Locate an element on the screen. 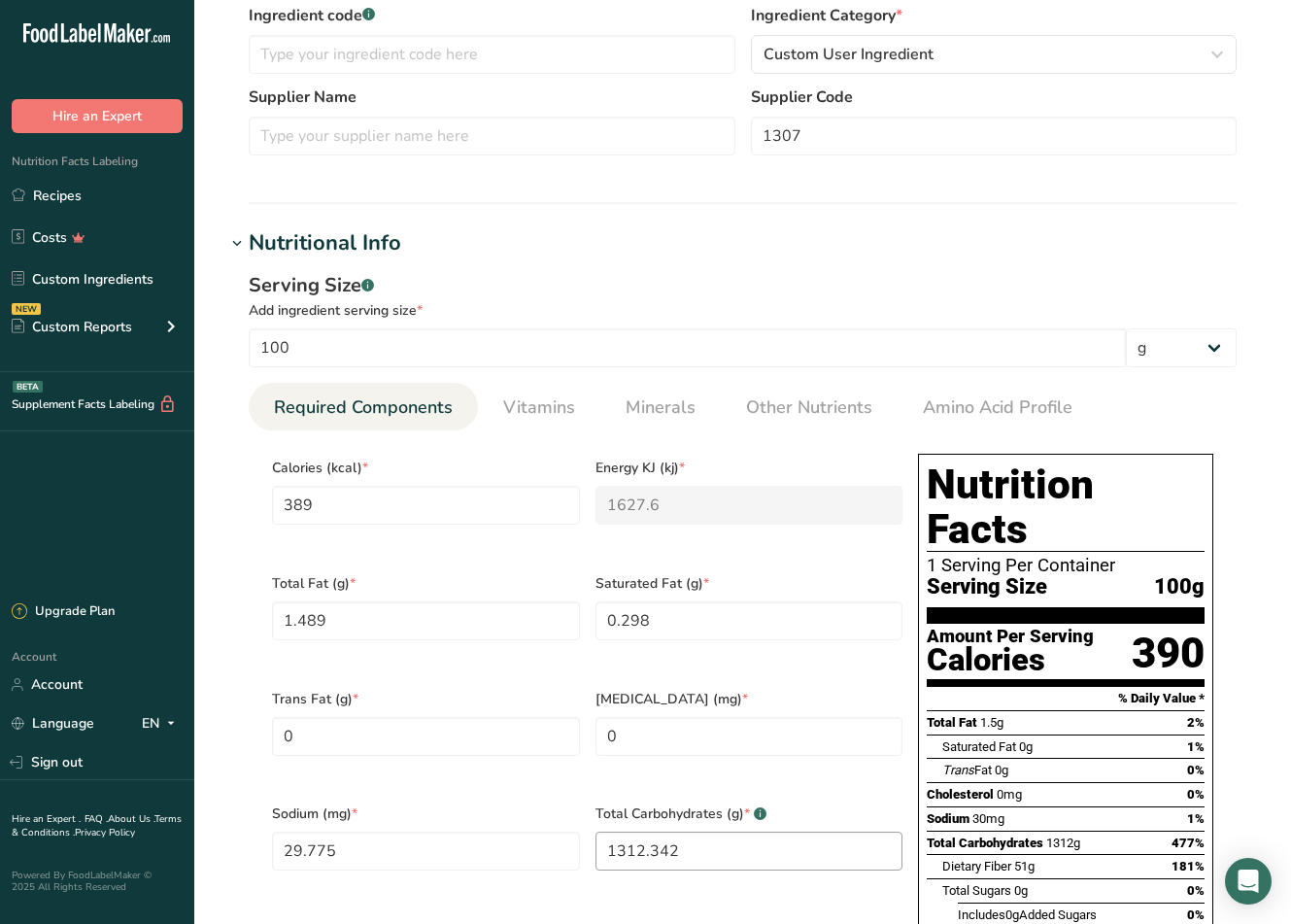 The width and height of the screenshot is (1291, 924). input: Type your supplier code here is located at coordinates (993, 136).